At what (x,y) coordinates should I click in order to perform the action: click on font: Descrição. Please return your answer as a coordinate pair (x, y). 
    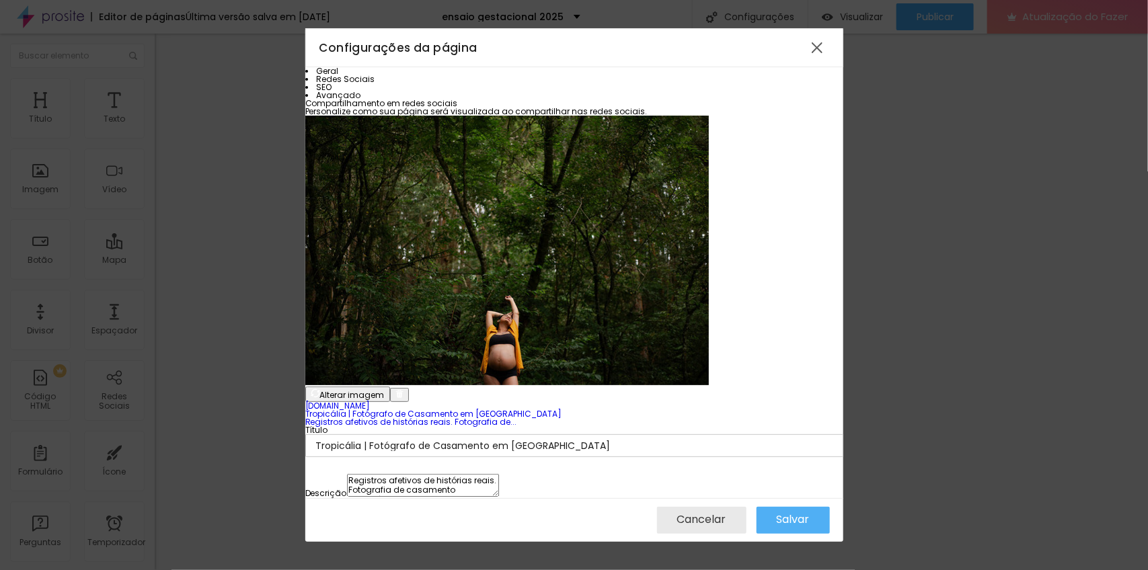
    Looking at the image, I should click on (326, 494).